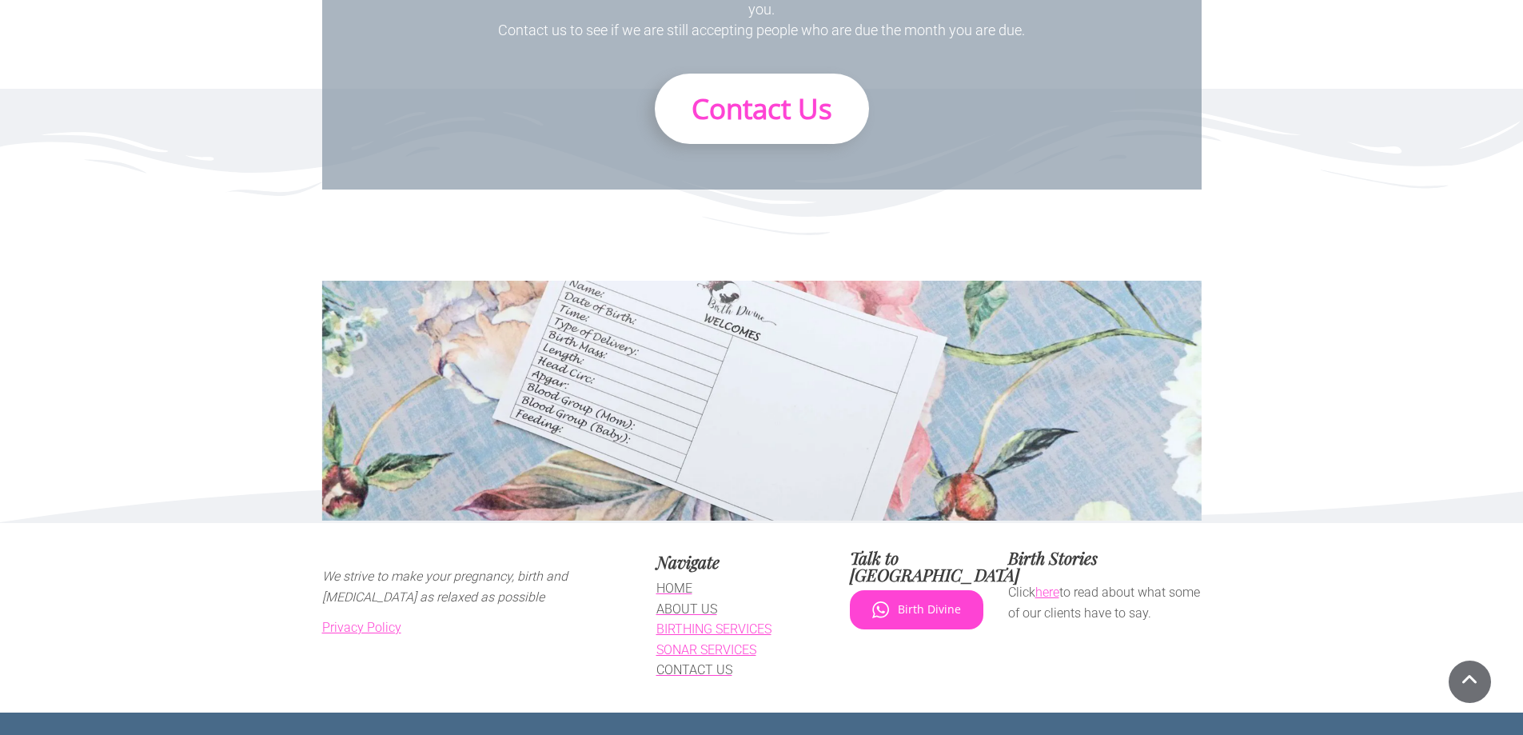  Describe the element at coordinates (1053, 557) in the screenshot. I see `span: Birth Stories` at that location.